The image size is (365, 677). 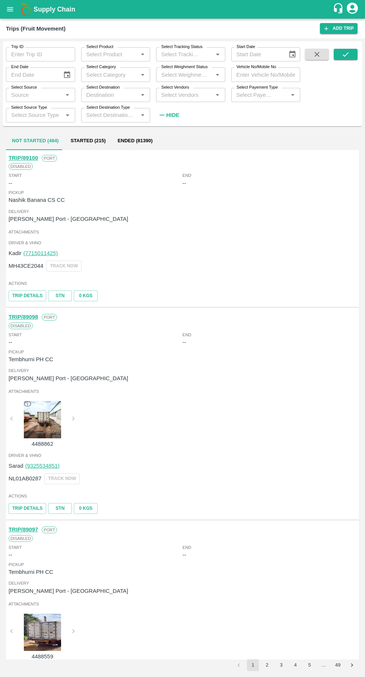 What do you see at coordinates (246, 47) in the screenshot?
I see `label: Start Date` at bounding box center [246, 47].